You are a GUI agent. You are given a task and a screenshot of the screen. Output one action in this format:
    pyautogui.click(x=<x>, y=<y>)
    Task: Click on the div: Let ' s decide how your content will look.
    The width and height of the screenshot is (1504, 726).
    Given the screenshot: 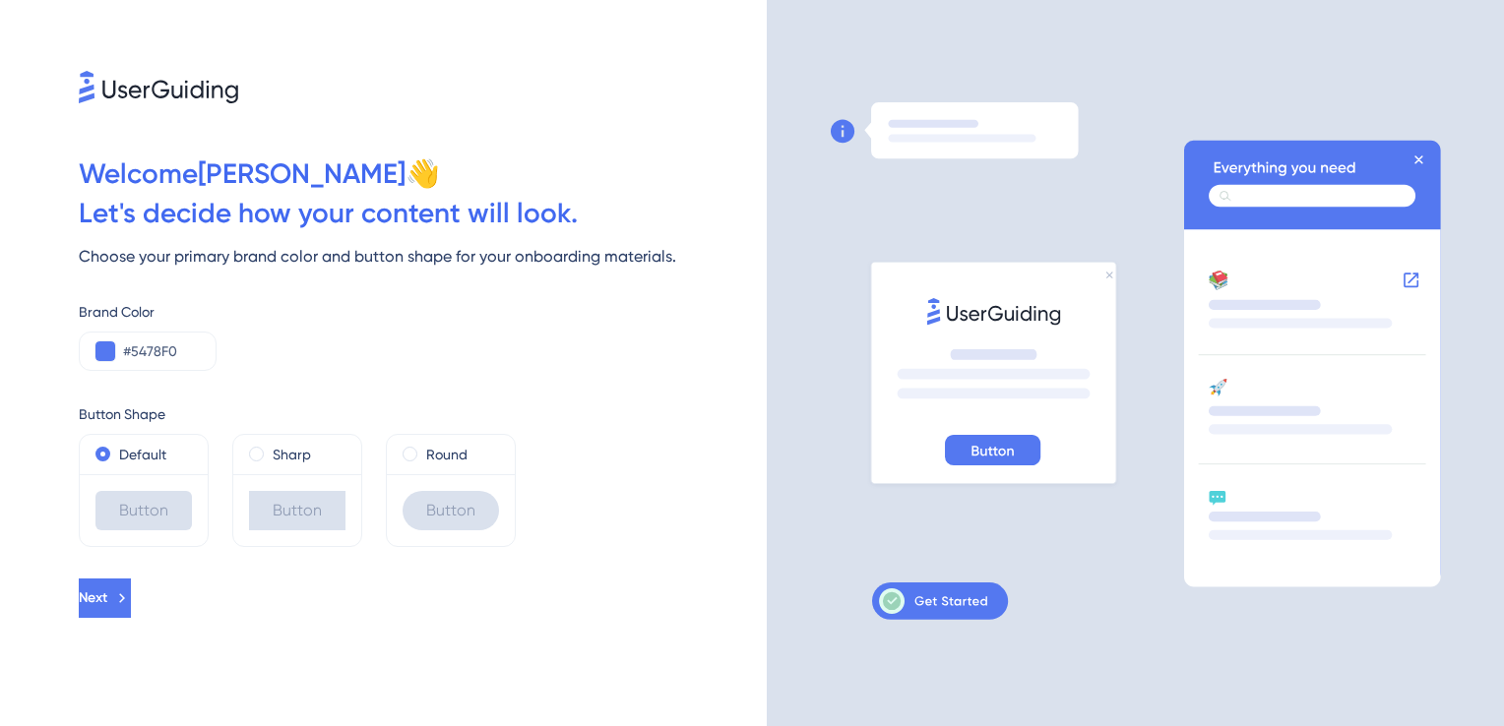 What is the action you would take?
    pyautogui.click(x=422, y=214)
    